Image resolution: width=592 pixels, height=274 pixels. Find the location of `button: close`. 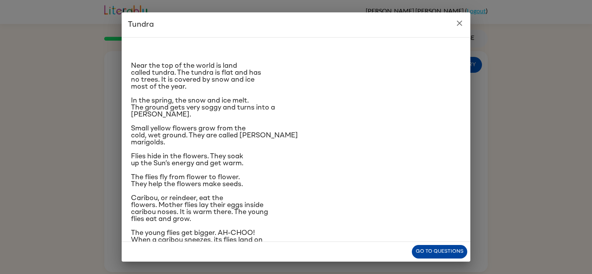

button: close is located at coordinates (460, 23).